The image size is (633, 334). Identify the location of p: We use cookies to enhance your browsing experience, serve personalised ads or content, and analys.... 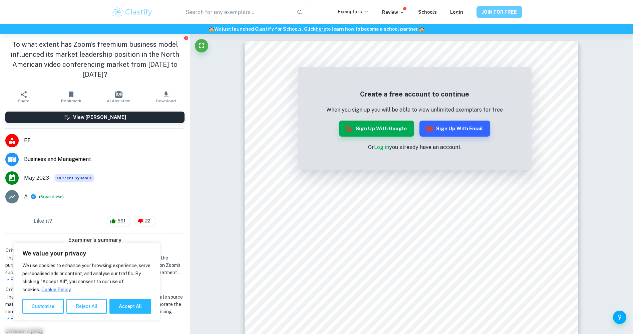
(87, 277).